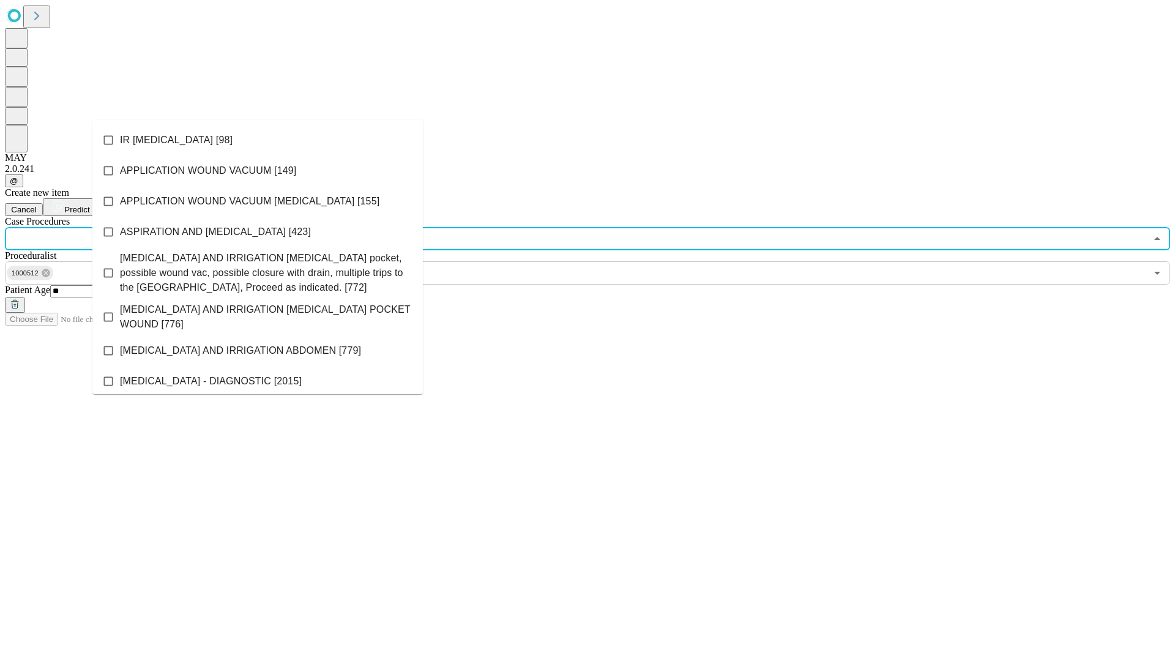  What do you see at coordinates (71, 207) in the screenshot?
I see `button: Predict` at bounding box center [71, 207].